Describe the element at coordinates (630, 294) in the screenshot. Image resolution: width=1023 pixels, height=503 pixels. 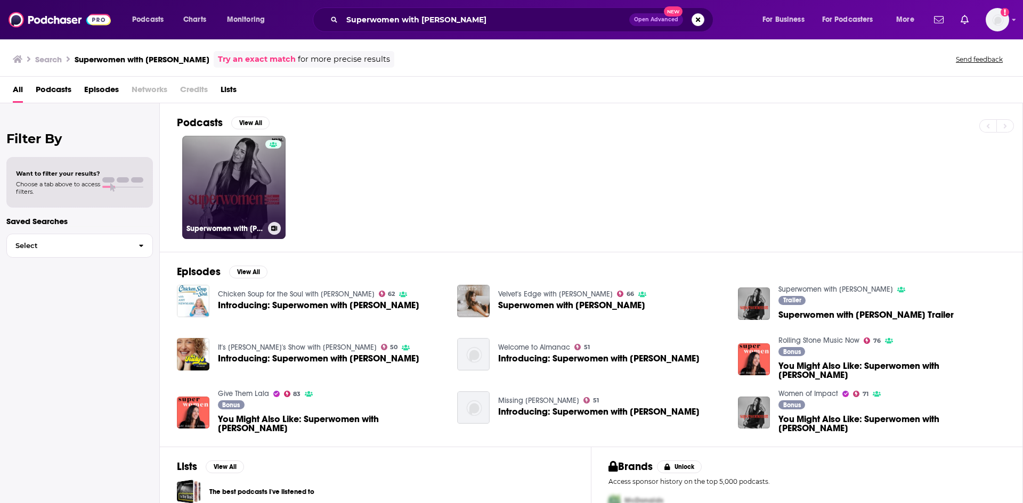
I see `span: 66` at that location.